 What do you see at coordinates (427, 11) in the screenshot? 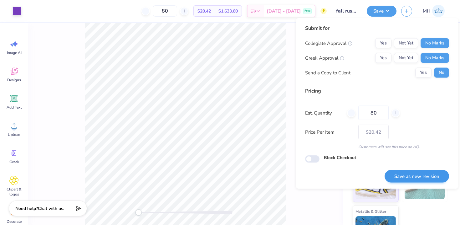
I see `span: MH` at bounding box center [427, 11].